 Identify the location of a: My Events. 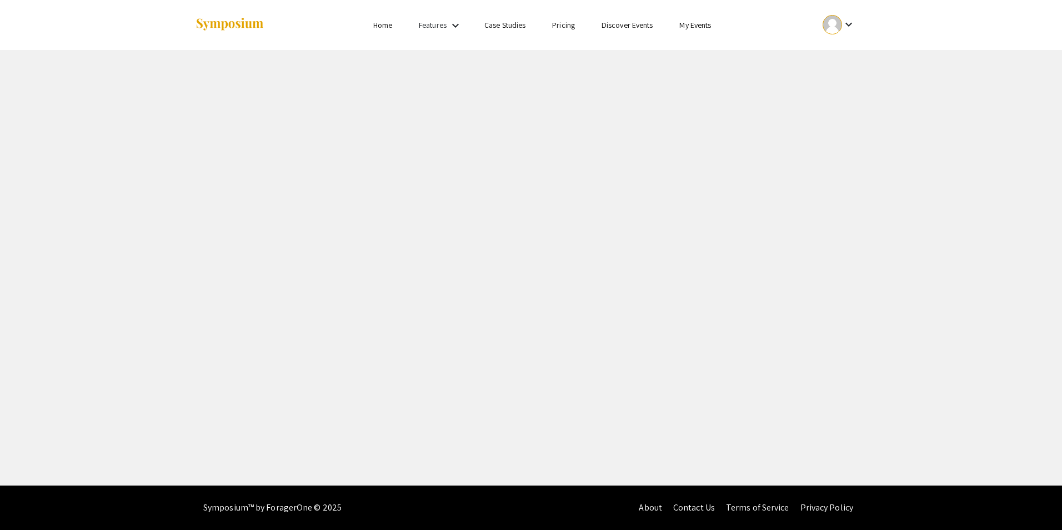
(695, 25).